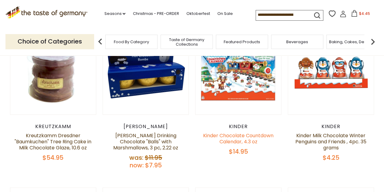  What do you see at coordinates (373, 42) in the screenshot?
I see `img: next arrow` at bounding box center [373, 42].